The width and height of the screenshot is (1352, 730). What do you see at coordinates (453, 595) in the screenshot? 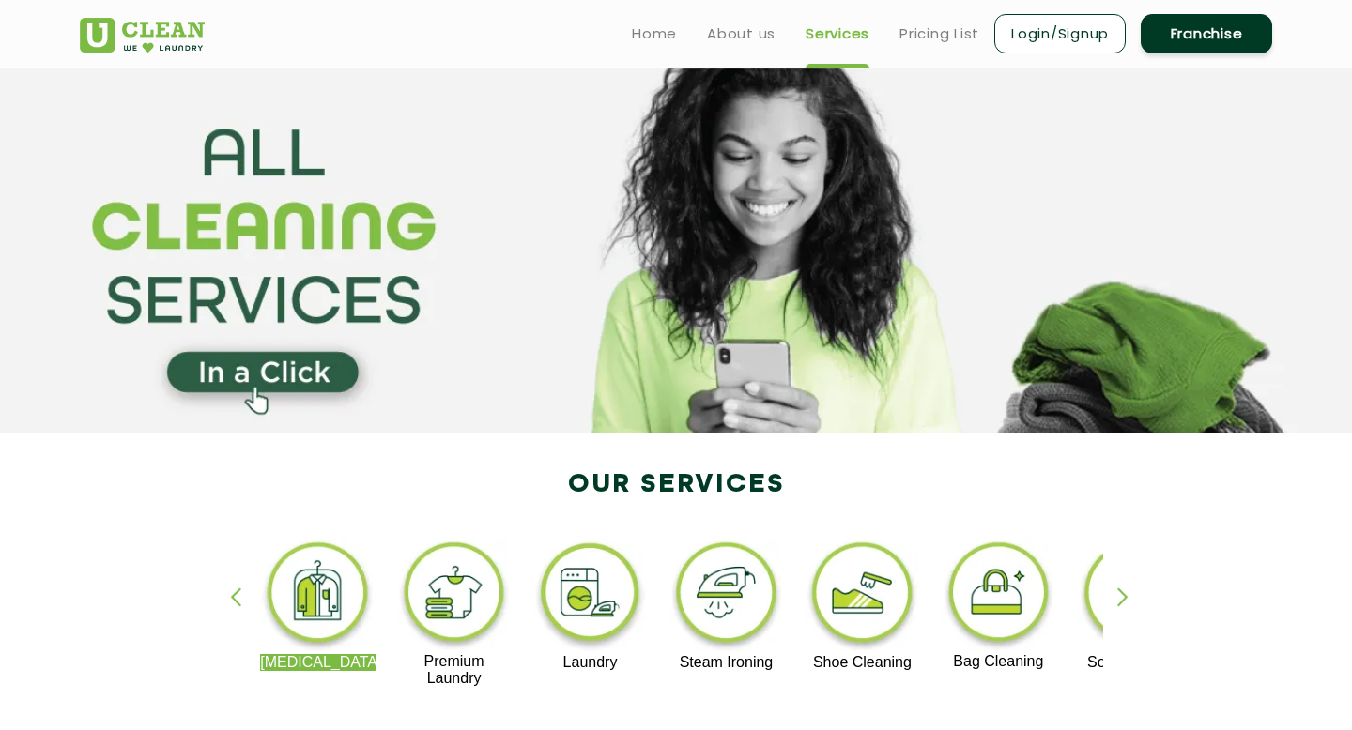
I see `img: premium_laundry_cleaning_11zon.webp` at bounding box center [453, 595].